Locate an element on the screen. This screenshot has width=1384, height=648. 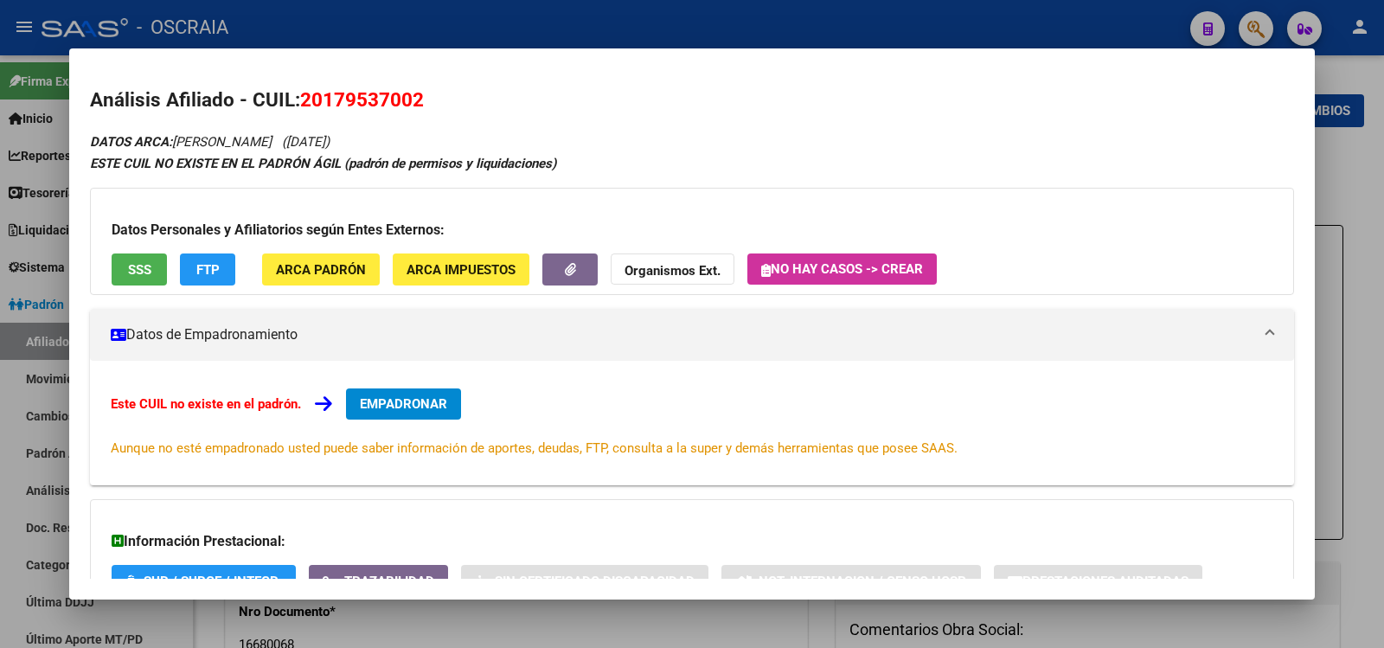
button: Trazabilidad is located at coordinates (378, 581).